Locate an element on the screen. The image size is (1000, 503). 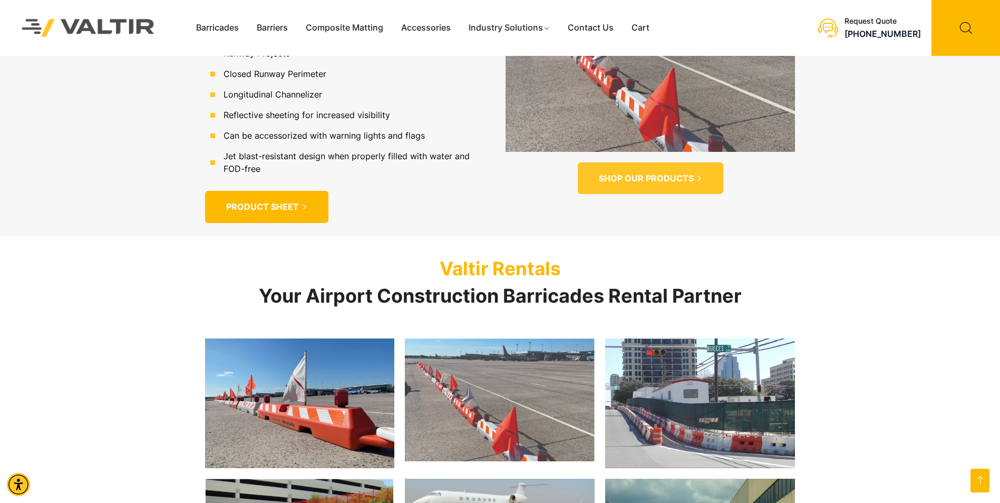
a: Open this option is located at coordinates (980, 480).